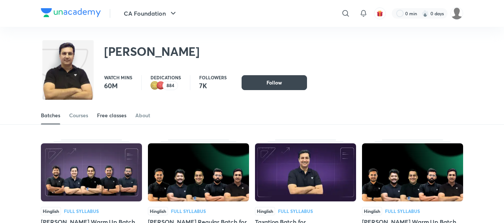  I want to click on img: streak, so click(425, 13).